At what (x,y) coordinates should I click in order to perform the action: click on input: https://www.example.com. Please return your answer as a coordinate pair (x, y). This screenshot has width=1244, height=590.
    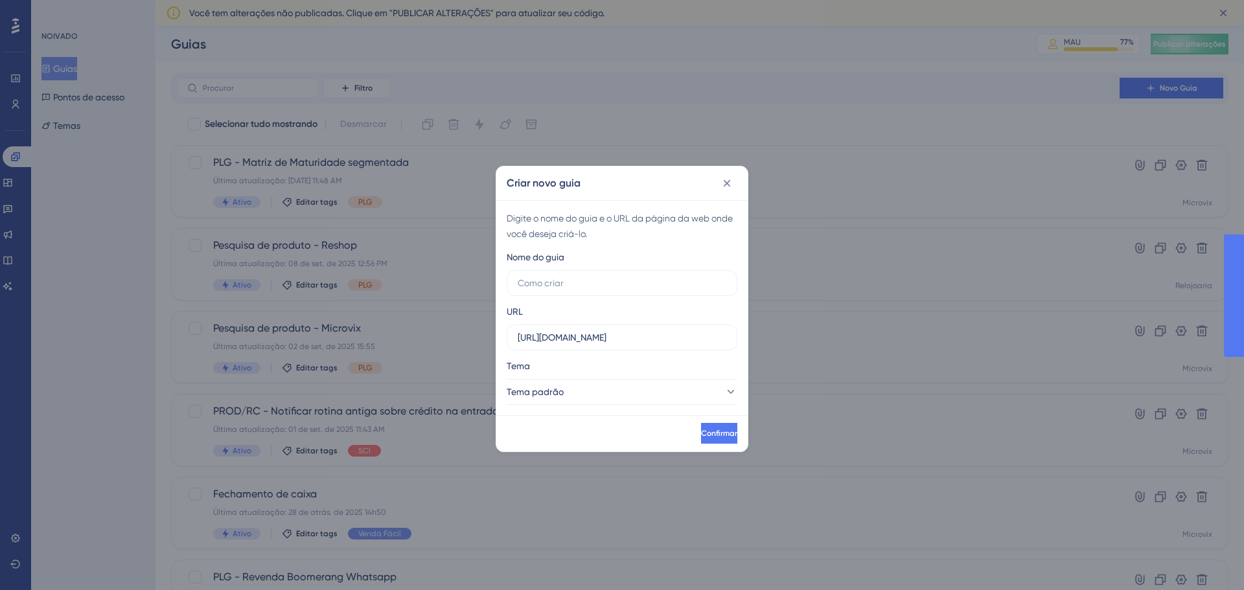
    Looking at the image, I should click on (622, 337).